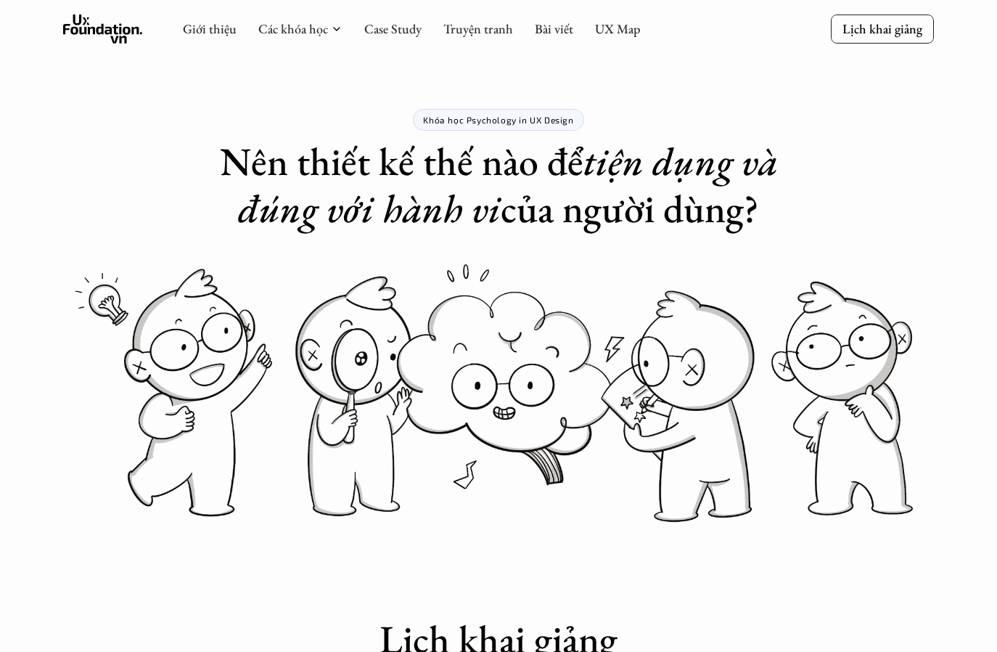  I want to click on a: Bài viết, so click(554, 28).